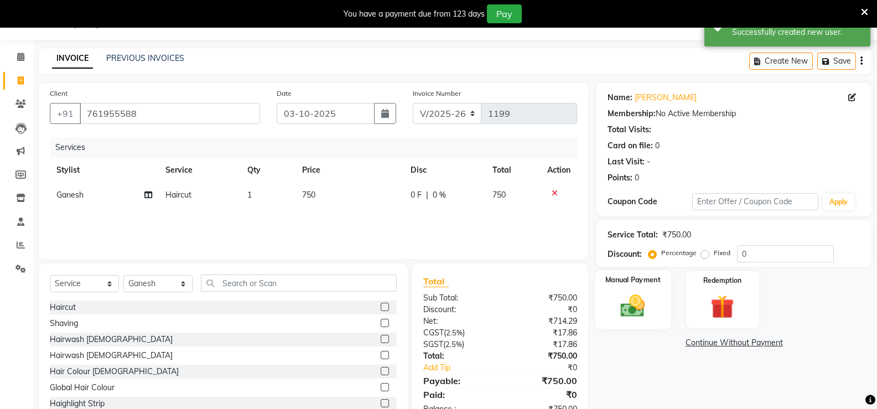 This screenshot has height=409, width=877. Describe the element at coordinates (626, 162) in the screenshot. I see `div: Last Visit:` at that location.